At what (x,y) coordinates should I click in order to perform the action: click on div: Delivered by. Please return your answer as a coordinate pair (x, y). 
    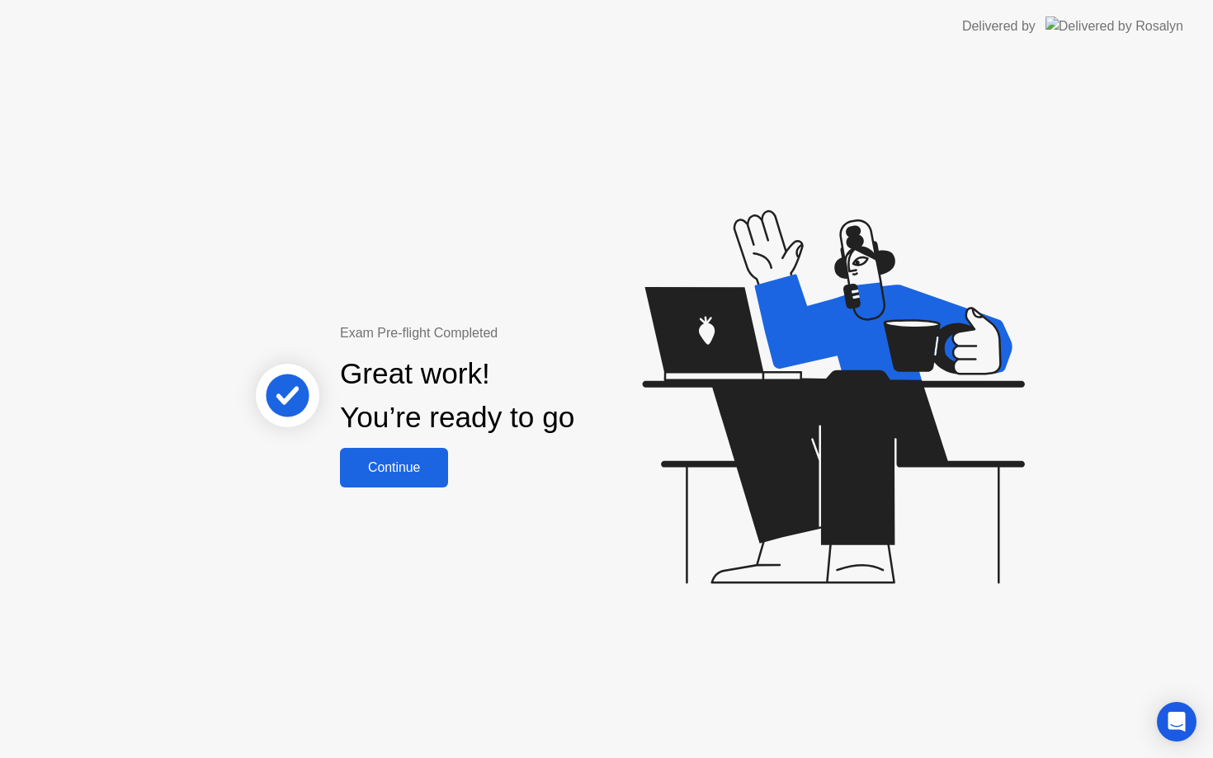
    Looking at the image, I should click on (999, 26).